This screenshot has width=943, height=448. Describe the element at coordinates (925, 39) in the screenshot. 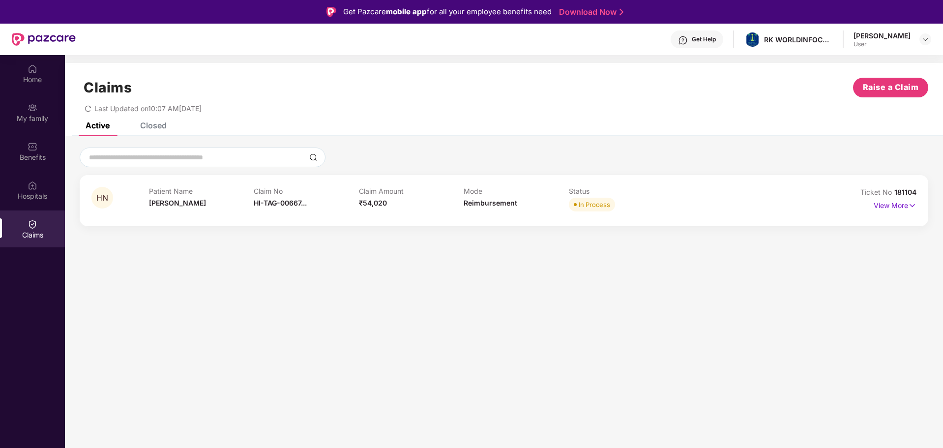

I see `img: svg+xml;base64,PHN2ZyBpZD0iRHJvcGRvd24tMzJ4MzIiIHhtbG5zPSJodHRwOi8vd3d3LnczLm9yZy8yMDAwL3N2ZyIgd2...` at that location.